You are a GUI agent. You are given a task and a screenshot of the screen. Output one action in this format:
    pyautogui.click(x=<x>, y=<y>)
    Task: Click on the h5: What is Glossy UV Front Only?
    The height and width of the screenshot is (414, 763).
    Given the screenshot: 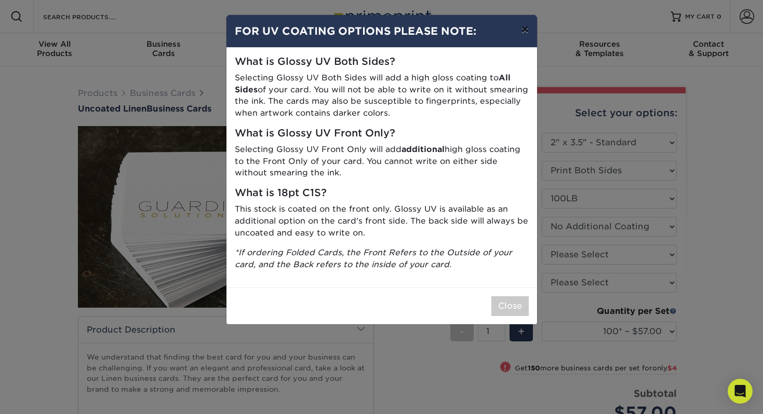 What is the action you would take?
    pyautogui.click(x=382, y=133)
    